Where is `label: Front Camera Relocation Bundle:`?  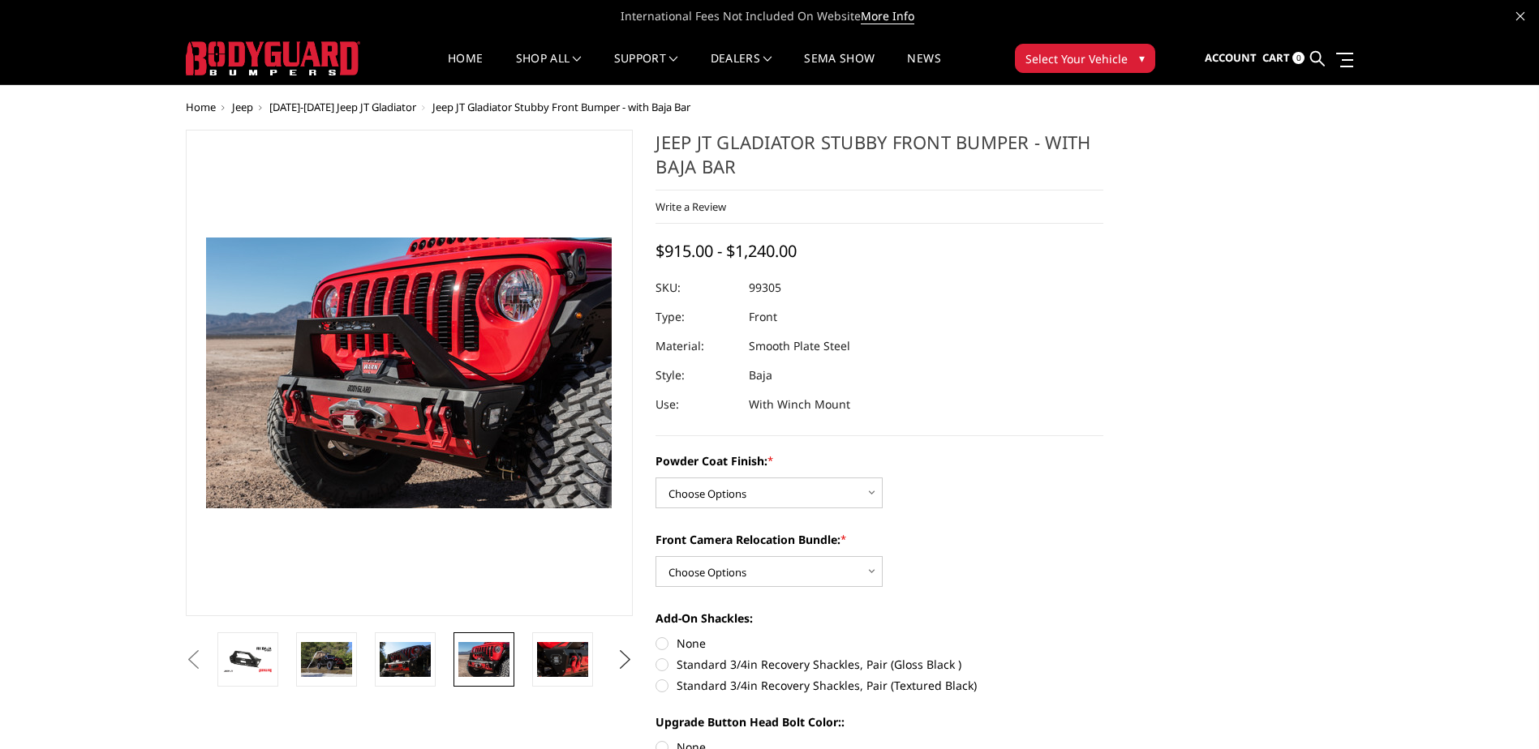
label: Front Camera Relocation Bundle: is located at coordinates (879, 539).